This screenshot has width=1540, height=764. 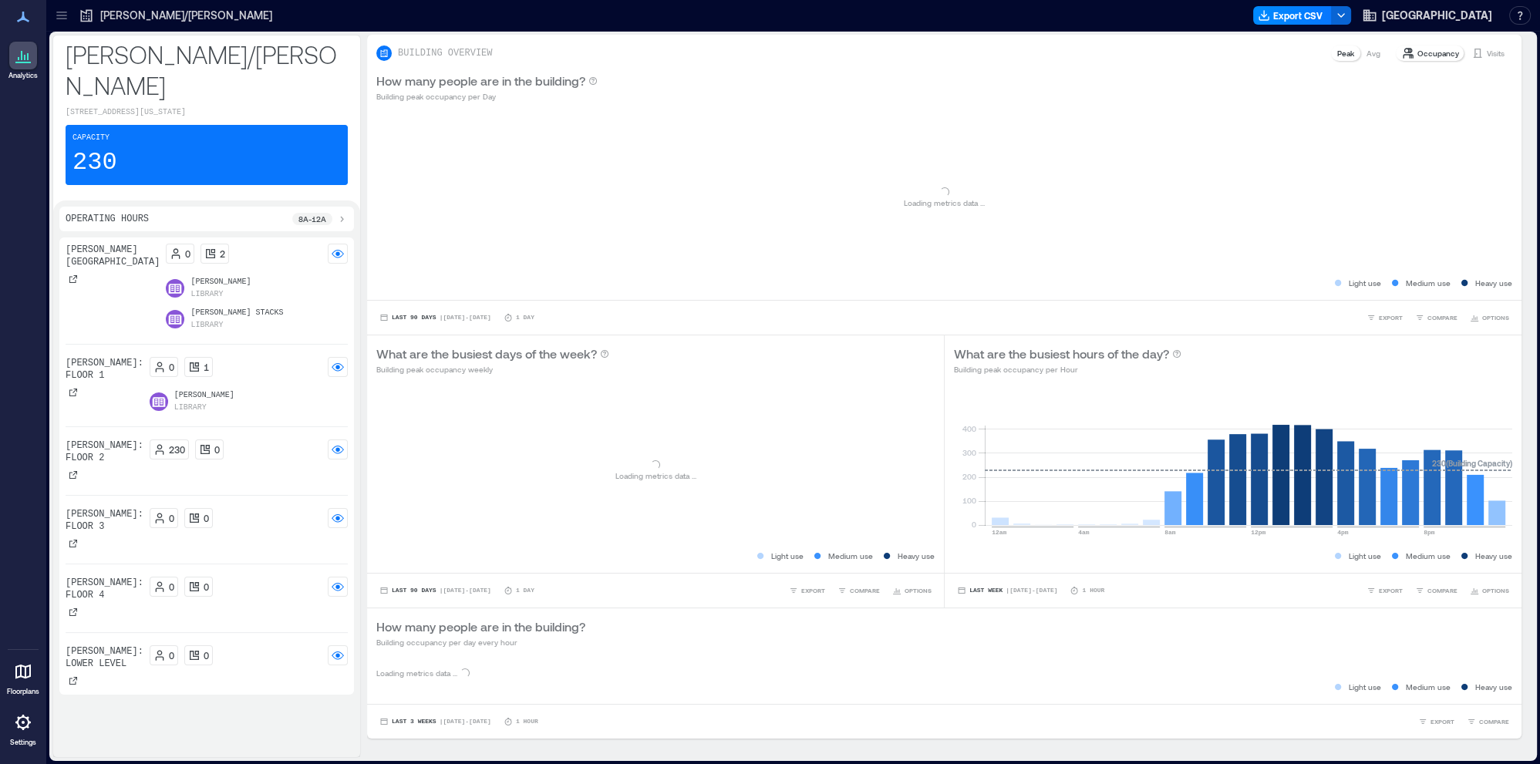 I want to click on p: How many people are in the building?, so click(x=481, y=627).